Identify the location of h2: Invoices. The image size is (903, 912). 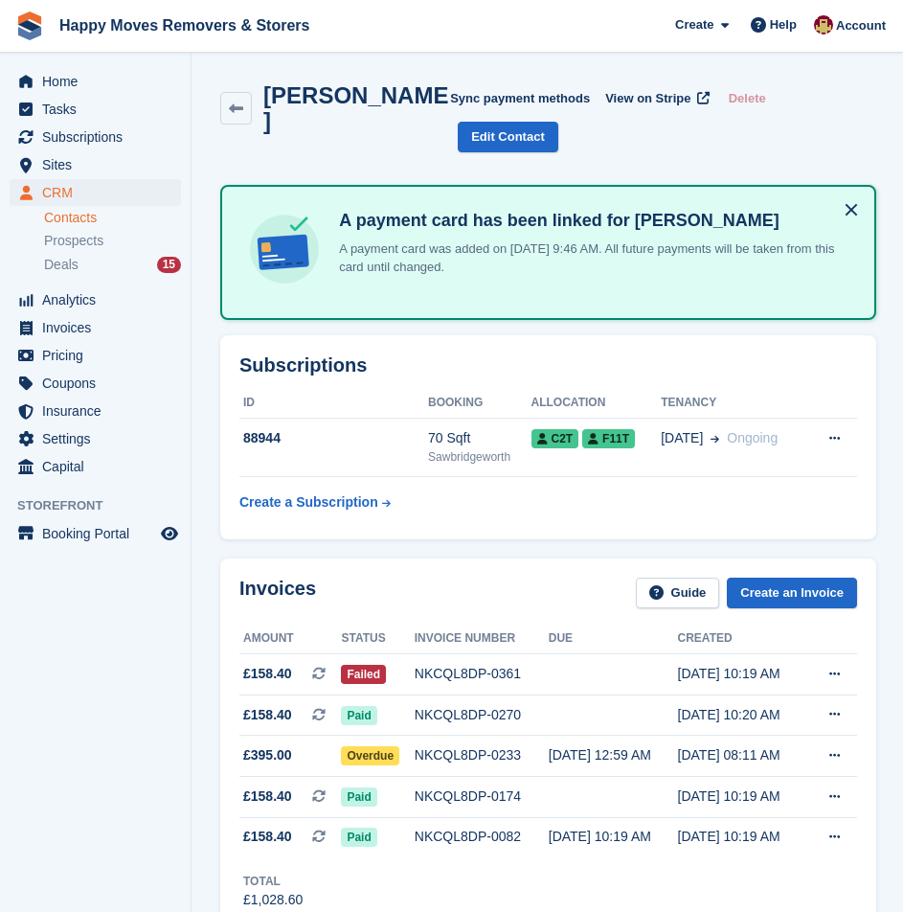
(278, 593).